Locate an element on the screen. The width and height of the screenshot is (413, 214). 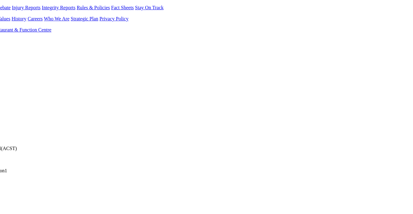
a: History is located at coordinates (19, 19).